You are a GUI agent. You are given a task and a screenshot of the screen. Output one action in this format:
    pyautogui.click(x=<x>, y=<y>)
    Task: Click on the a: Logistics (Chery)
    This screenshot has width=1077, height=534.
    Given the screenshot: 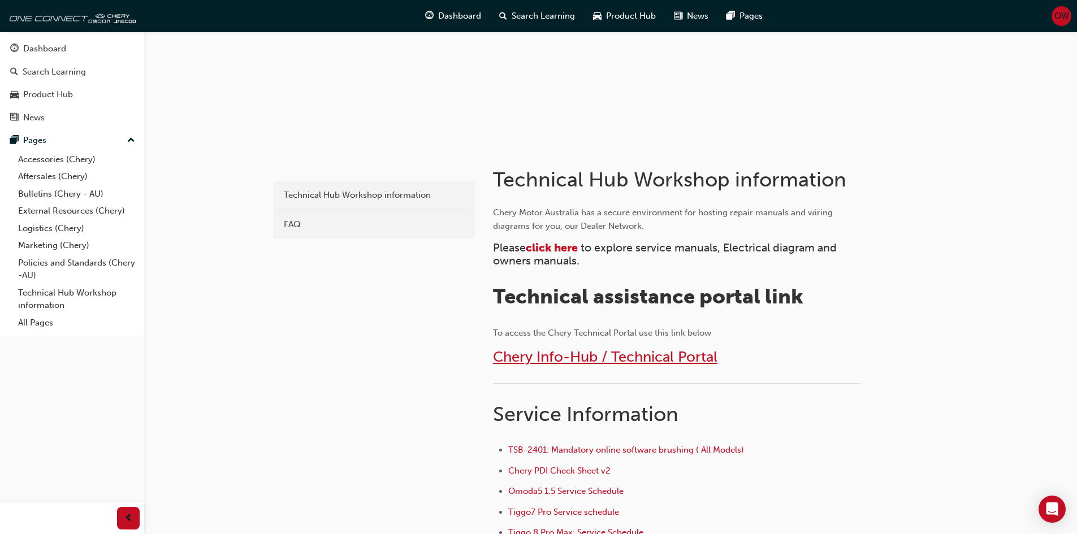 What is the action you would take?
    pyautogui.click(x=76, y=228)
    